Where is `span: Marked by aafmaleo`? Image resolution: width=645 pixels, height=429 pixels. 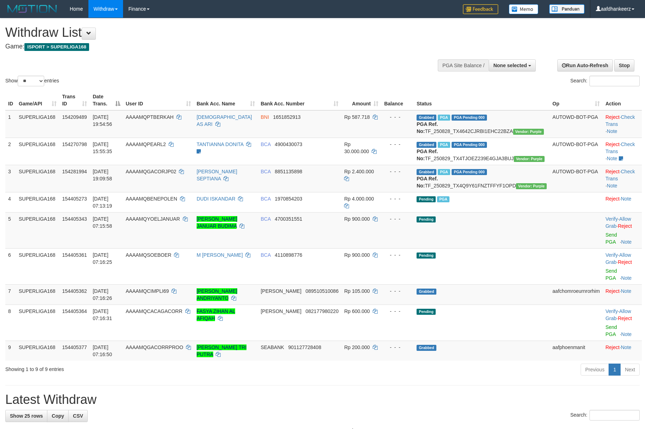 span: Marked by aafmaleo is located at coordinates (444, 145).